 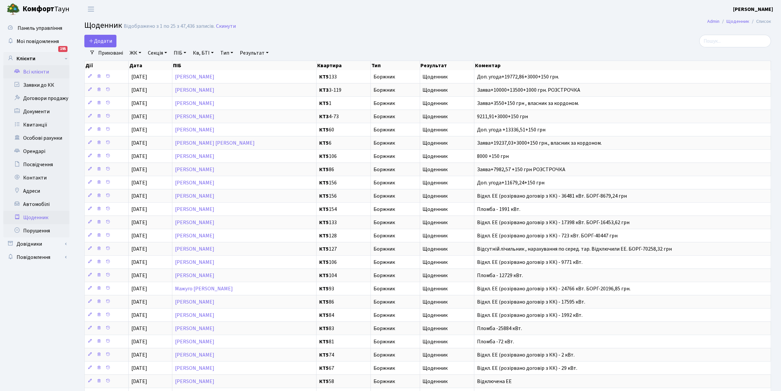 What do you see at coordinates (737, 21) in the screenshot?
I see `a: Щоденник` at bounding box center [737, 21].